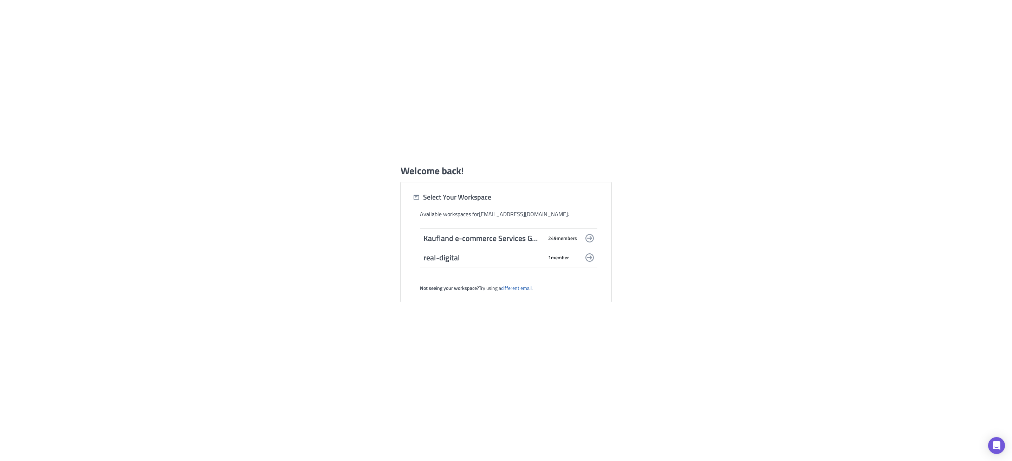  Describe the element at coordinates (483, 257) in the screenshot. I see `span: real-digital` at that location.